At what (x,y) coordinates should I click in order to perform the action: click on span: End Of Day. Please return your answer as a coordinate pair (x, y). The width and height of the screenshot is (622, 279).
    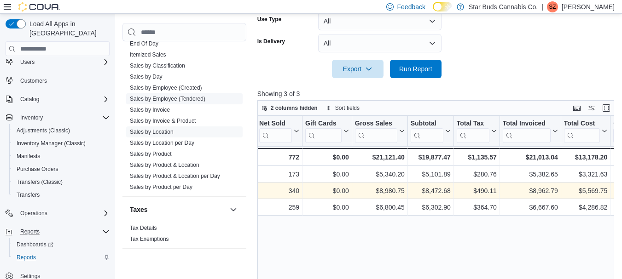
    Looking at the image, I should click on (144, 44).